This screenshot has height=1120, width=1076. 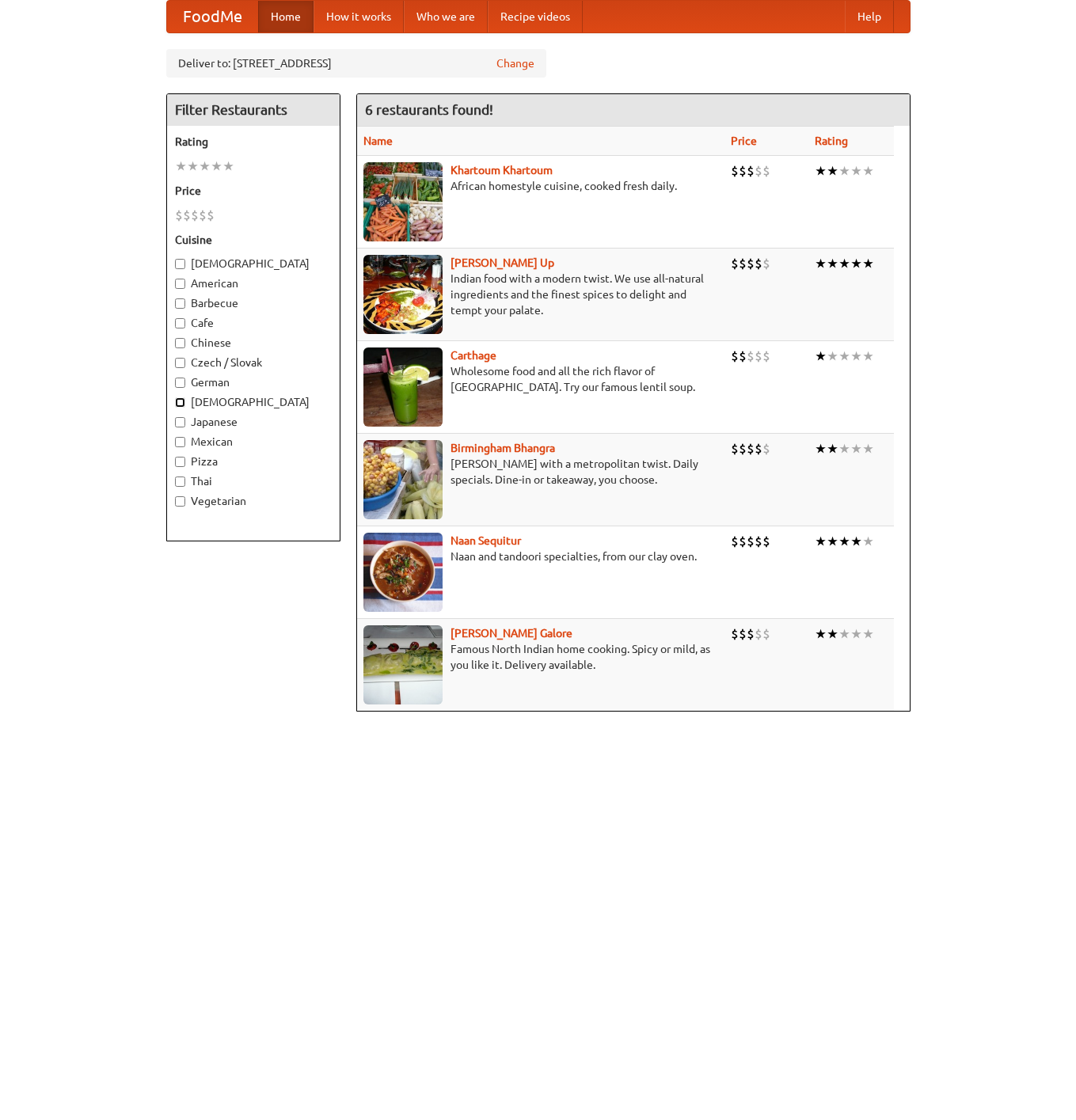 What do you see at coordinates (253, 383) in the screenshot?
I see `label: German` at bounding box center [253, 383].